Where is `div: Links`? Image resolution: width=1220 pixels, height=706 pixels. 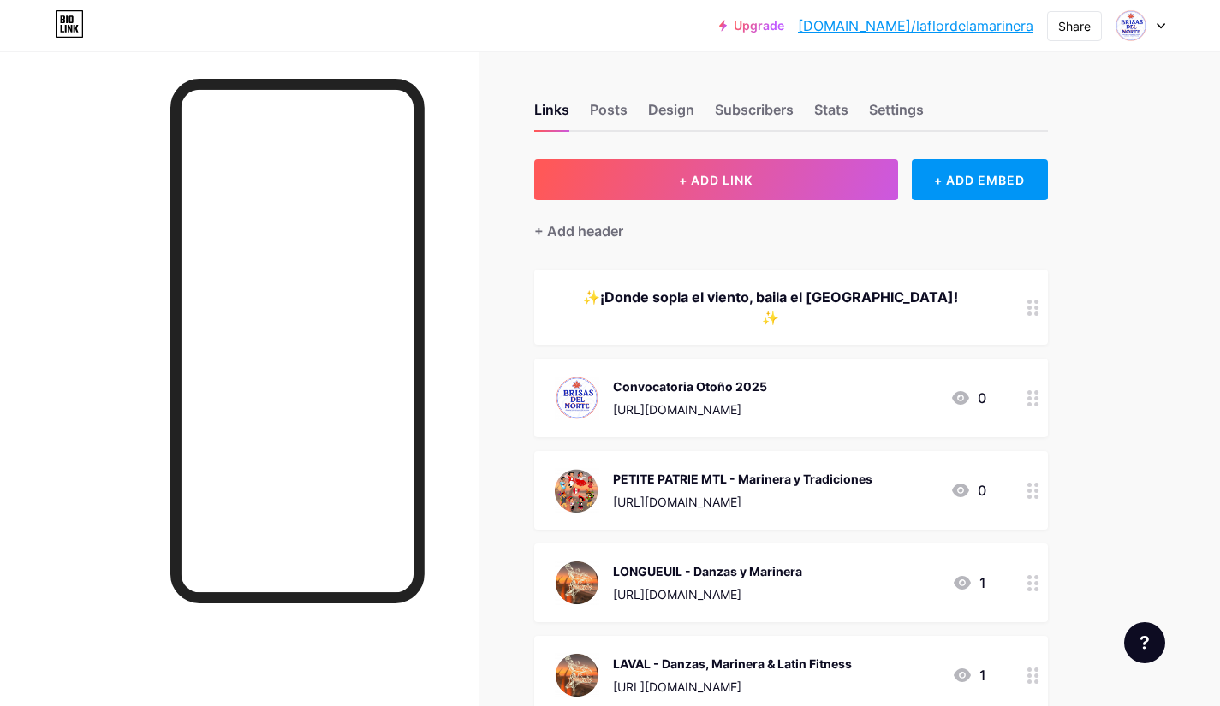 div: Links is located at coordinates (551, 115).